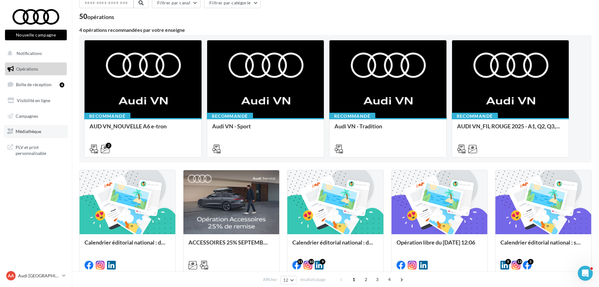 This screenshot has height=287, width=599. Describe the element at coordinates (231, 245) in the screenshot. I see `div: ACCESSOIRES 25% SEPTEMBRE - AUDI SERVICE` at that location.